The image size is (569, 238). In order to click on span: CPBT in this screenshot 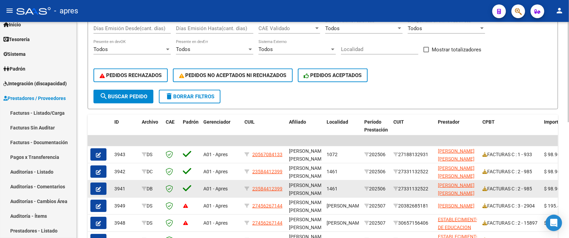, I will do `click(489, 122)`.